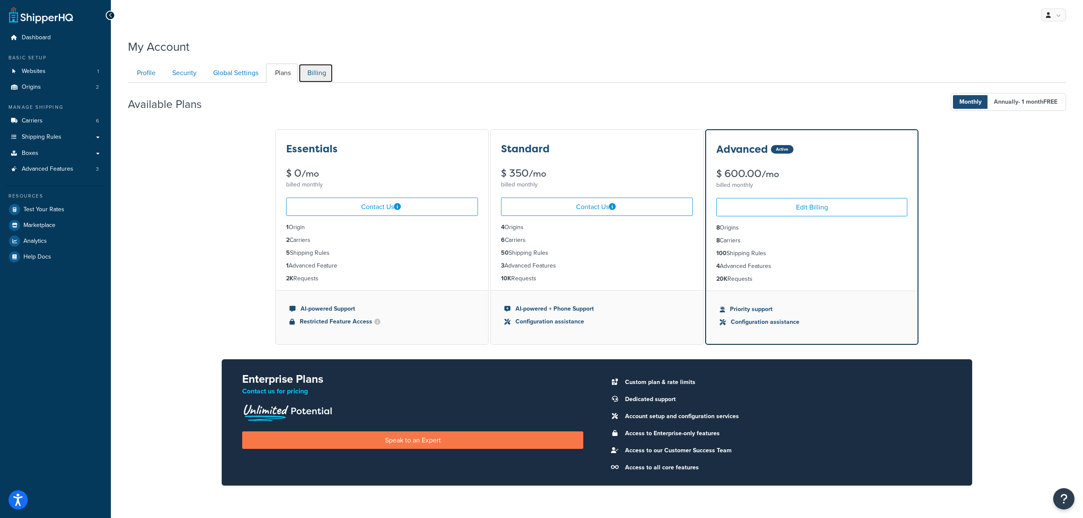 The width and height of the screenshot is (1083, 518). Describe the element at coordinates (55, 38) in the screenshot. I see `a: Dashboard` at that location.